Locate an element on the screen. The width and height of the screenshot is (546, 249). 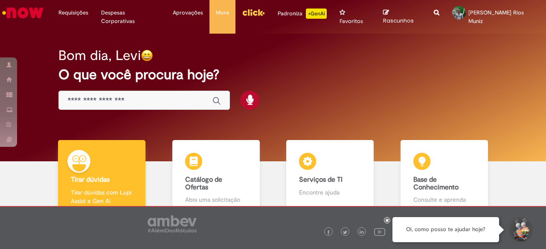
a: Tirar dúvidas Tirar dúvidas com Lupi Assist e Gen Ai is located at coordinates (102, 177).